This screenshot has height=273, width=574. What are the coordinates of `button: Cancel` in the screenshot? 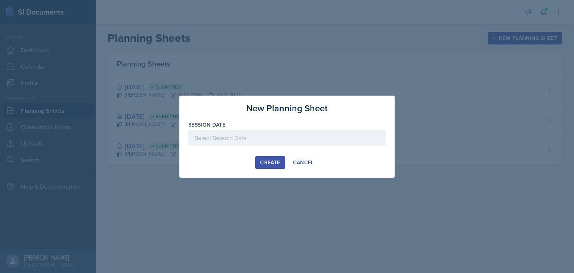 It's located at (304, 163).